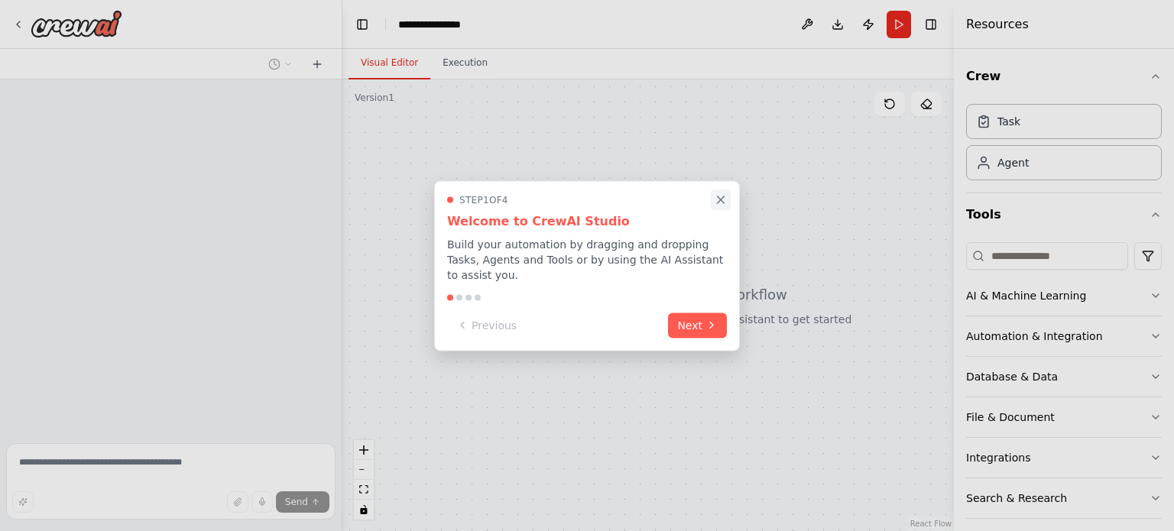 This screenshot has width=1174, height=531. What do you see at coordinates (587, 221) in the screenshot?
I see `h3: Welcome to CrewAI Studio` at bounding box center [587, 221].